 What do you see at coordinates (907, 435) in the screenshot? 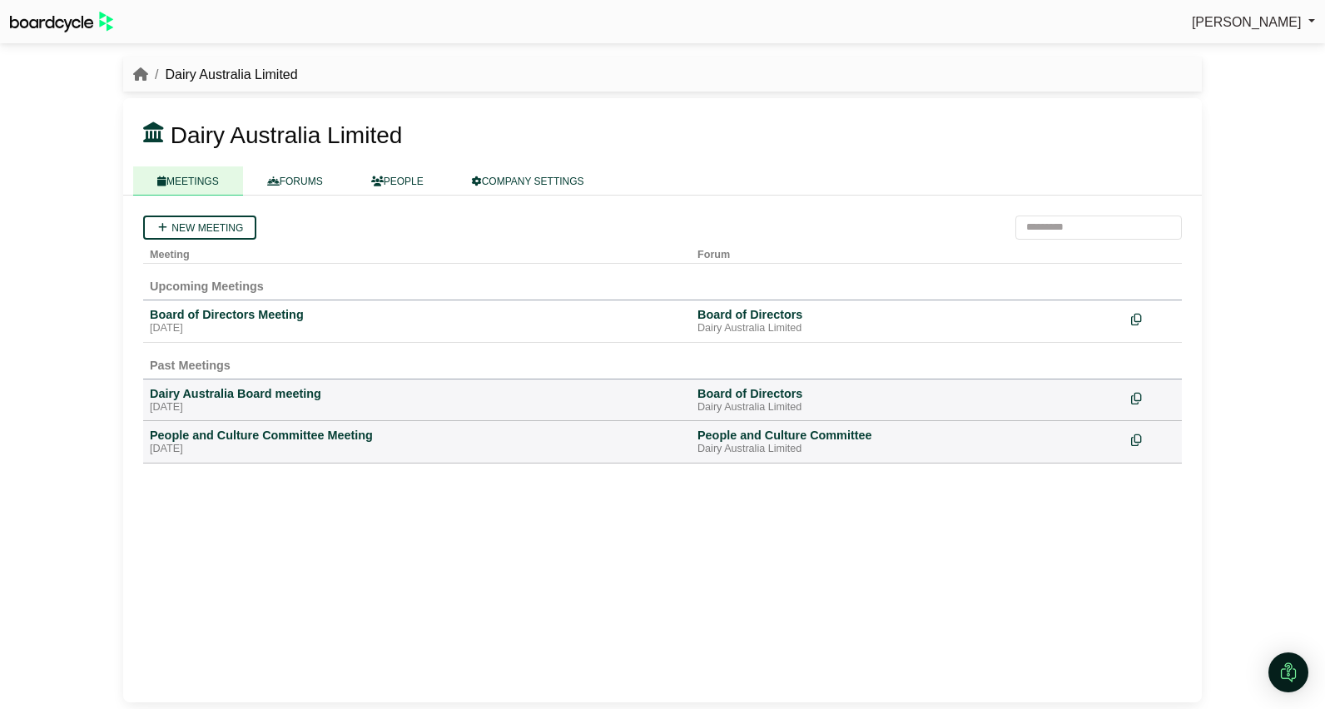
I see `div: People and Culture Committee` at bounding box center [907, 435].